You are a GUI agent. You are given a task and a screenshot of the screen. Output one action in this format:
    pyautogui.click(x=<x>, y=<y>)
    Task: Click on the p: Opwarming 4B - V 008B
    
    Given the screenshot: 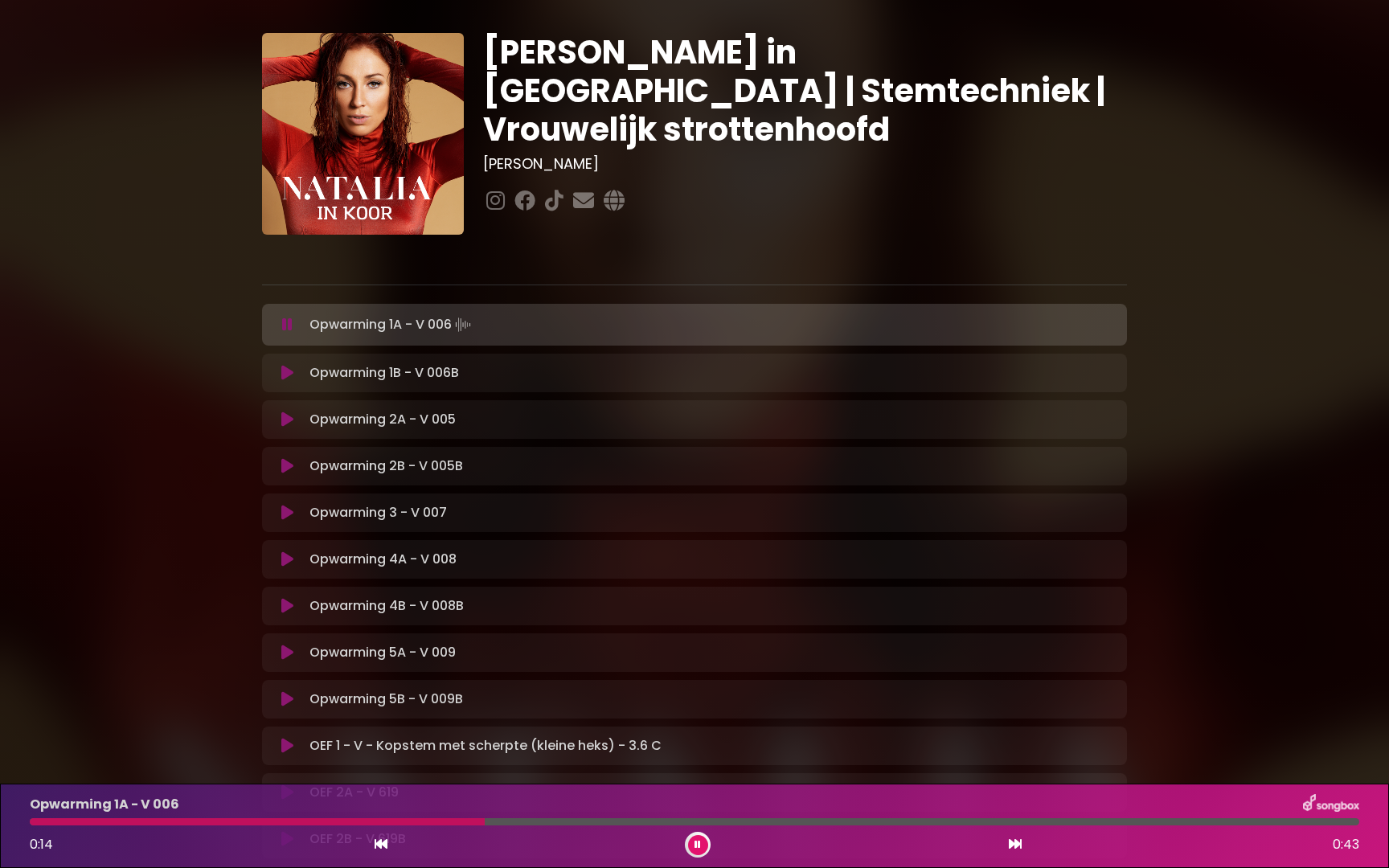 What is the action you would take?
    pyautogui.click(x=386, y=606)
    